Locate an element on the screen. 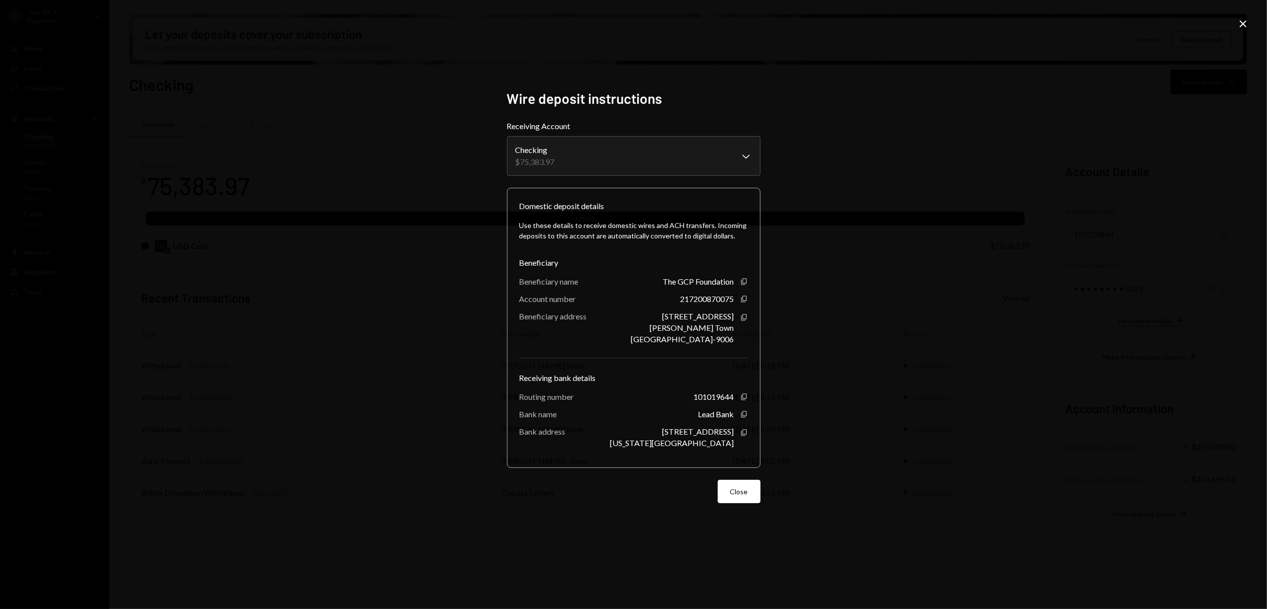 The image size is (1267, 609). div: Routing number is located at coordinates (547, 397).